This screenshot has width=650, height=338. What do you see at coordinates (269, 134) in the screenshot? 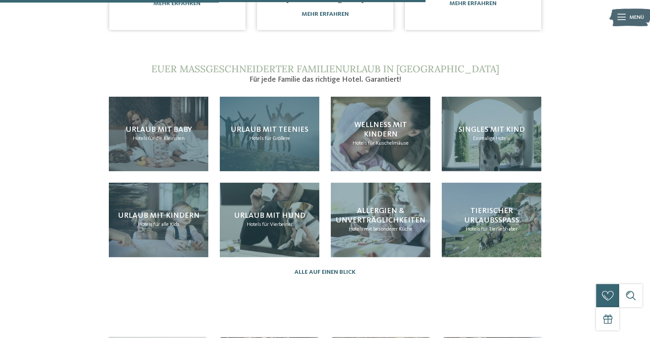
I see `a: Glutenfreies Hotel in Südtirol Urlaub mit Teenies Hotels für Größere` at bounding box center [269, 134].